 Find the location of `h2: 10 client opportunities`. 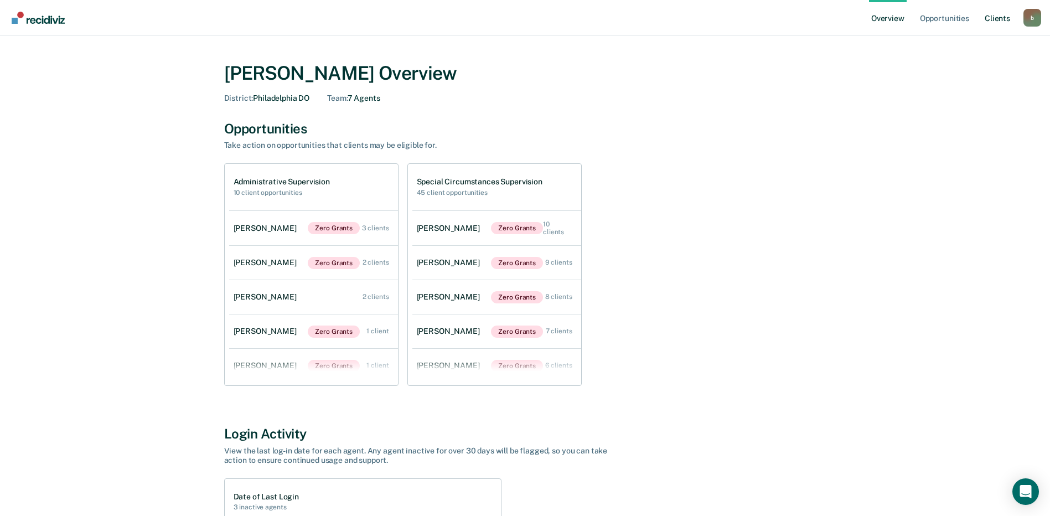

h2: 10 client opportunities is located at coordinates (282, 193).